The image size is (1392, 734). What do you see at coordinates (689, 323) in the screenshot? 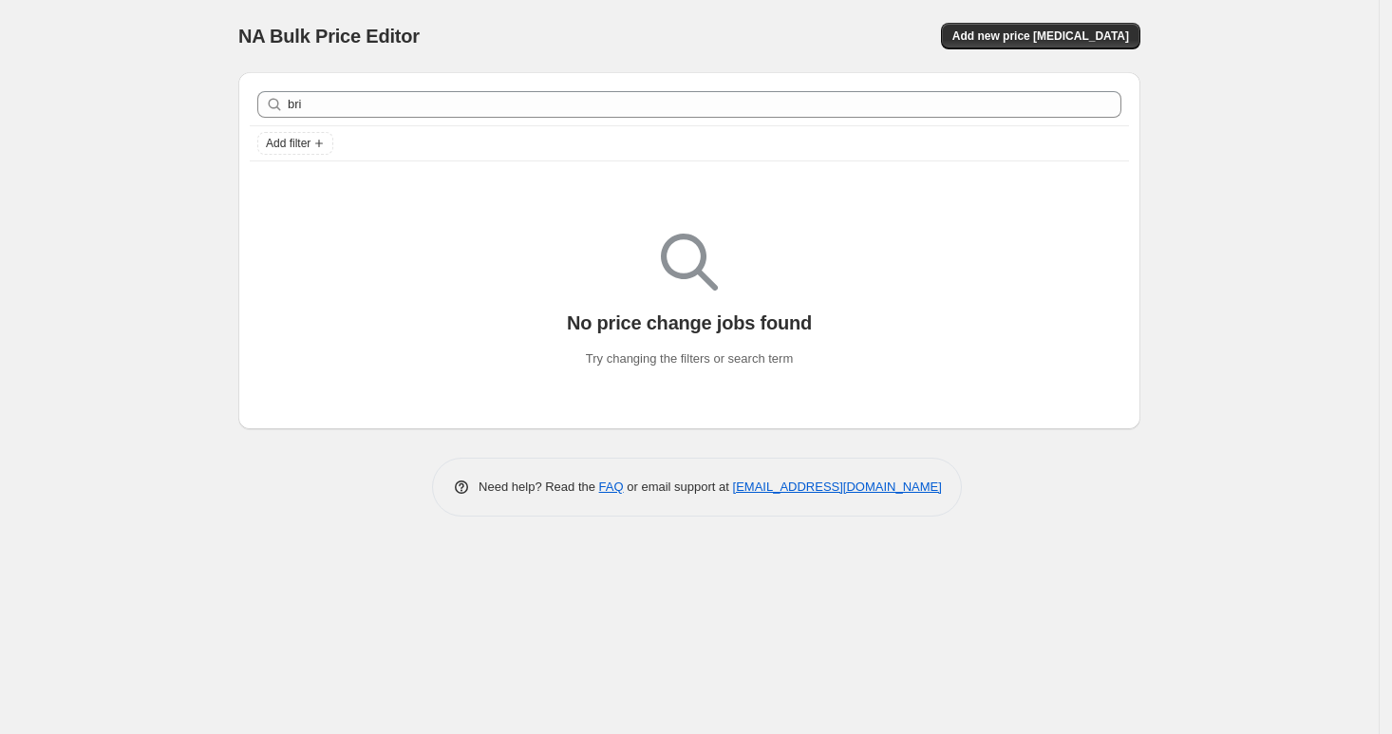
I see `p: No price change jobs found` at bounding box center [689, 323].